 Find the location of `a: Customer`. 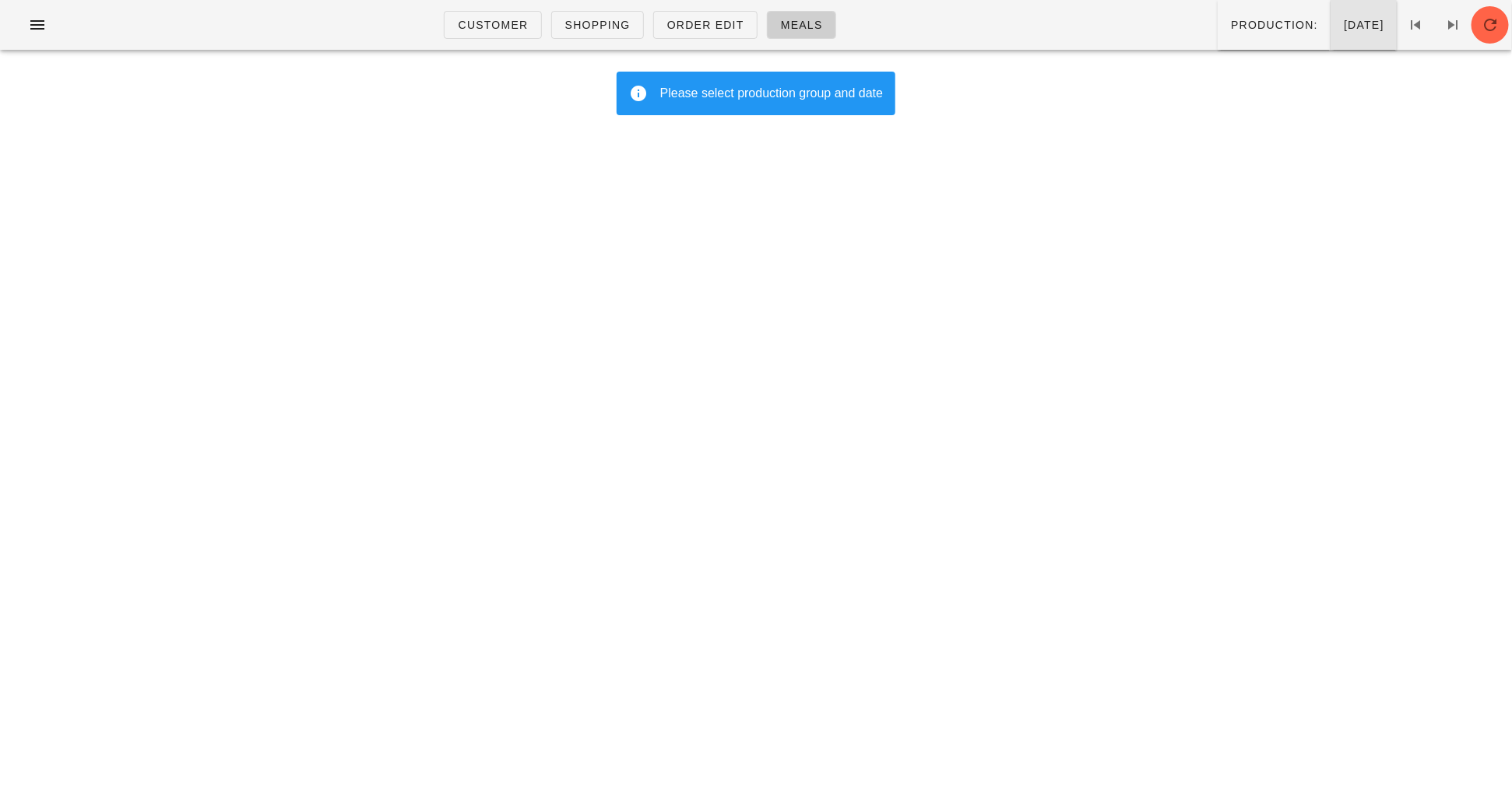

a: Customer is located at coordinates (492, 25).